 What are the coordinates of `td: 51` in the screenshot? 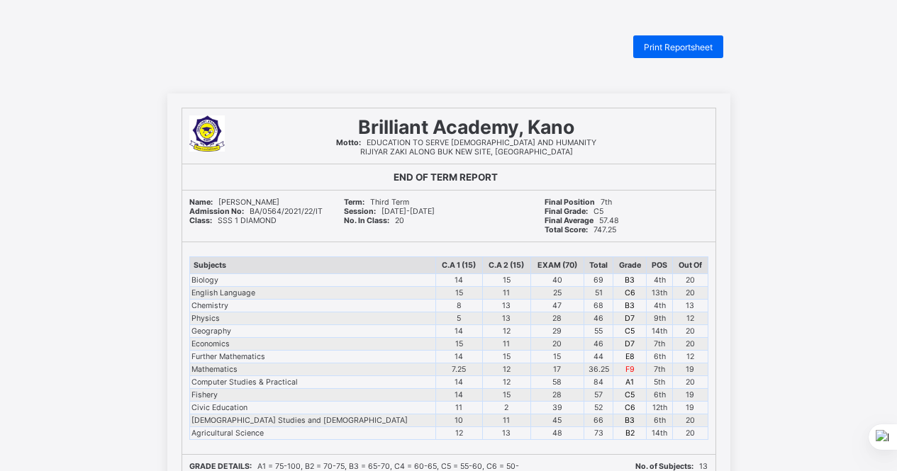 It's located at (597, 293).